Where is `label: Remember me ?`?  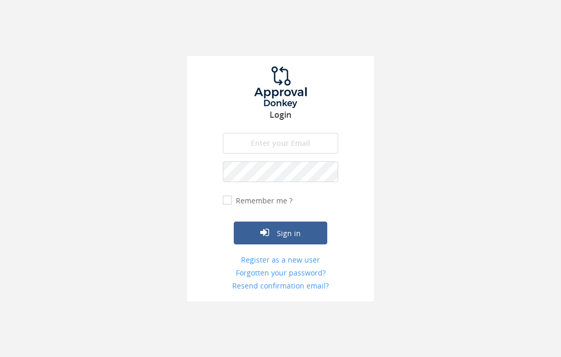
label: Remember me ? is located at coordinates (263, 201).